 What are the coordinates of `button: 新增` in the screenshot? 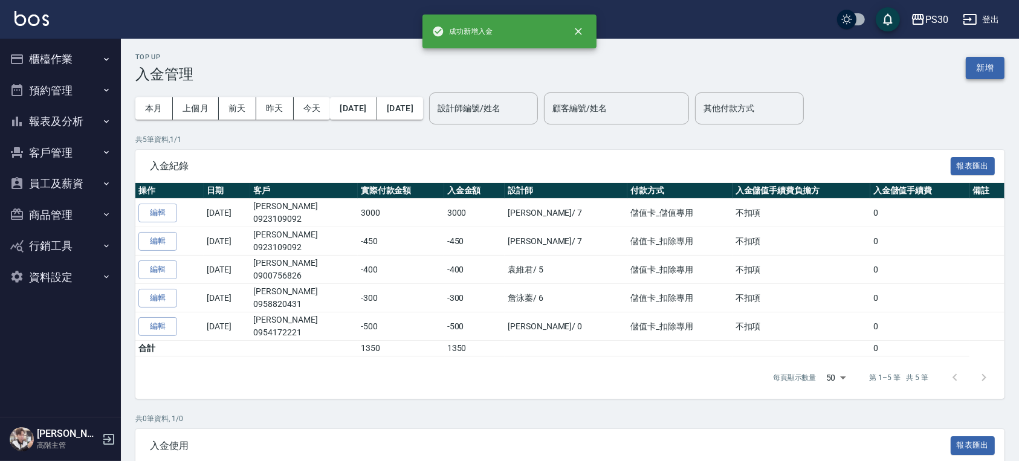 It's located at (985, 68).